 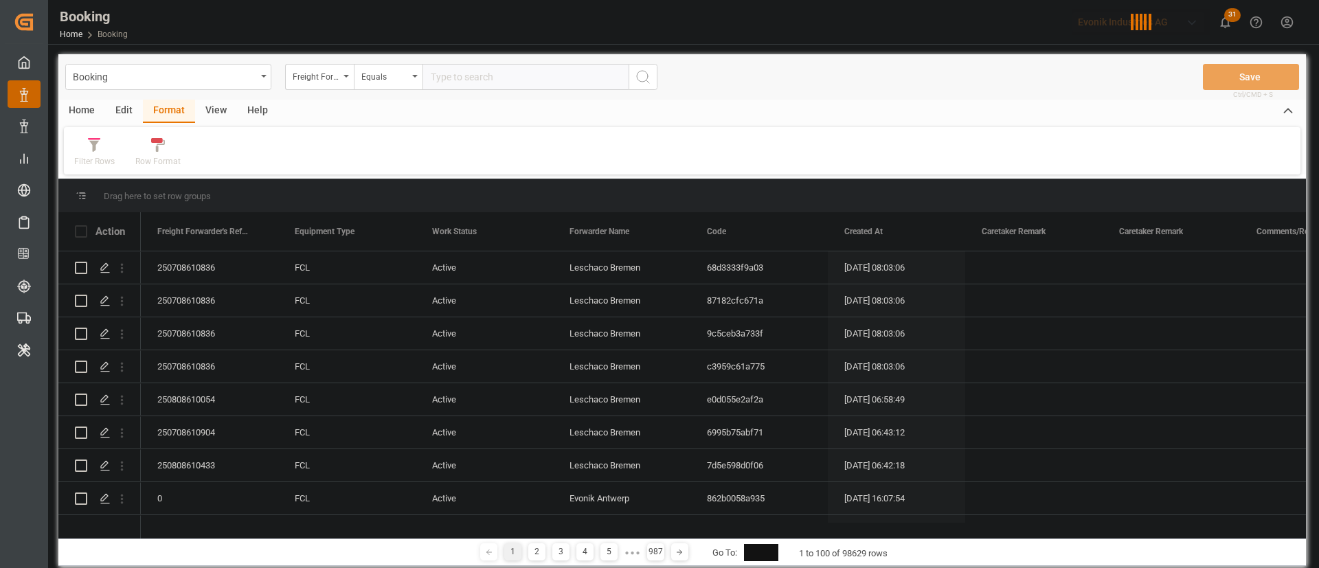 What do you see at coordinates (71, 34) in the screenshot?
I see `a: Home` at bounding box center [71, 34].